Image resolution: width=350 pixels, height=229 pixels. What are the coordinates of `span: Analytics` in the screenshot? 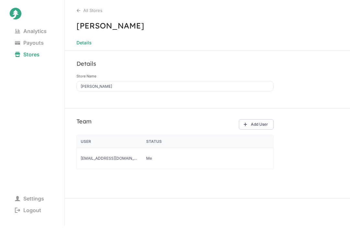 It's located at (31, 31).